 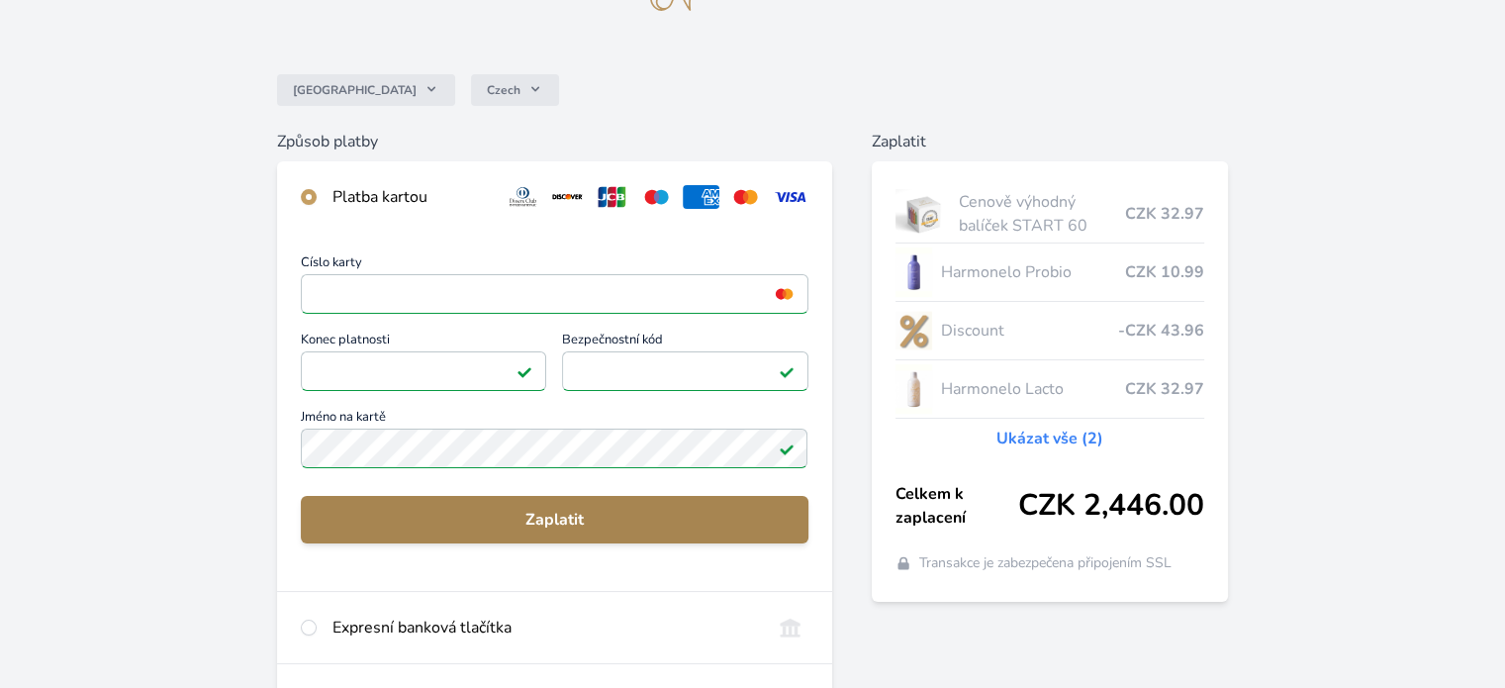 What do you see at coordinates (914, 272) in the screenshot?
I see `img: CLEAN_PROBIO_se_stinem_x-lo.jpg` at bounding box center [914, 272].